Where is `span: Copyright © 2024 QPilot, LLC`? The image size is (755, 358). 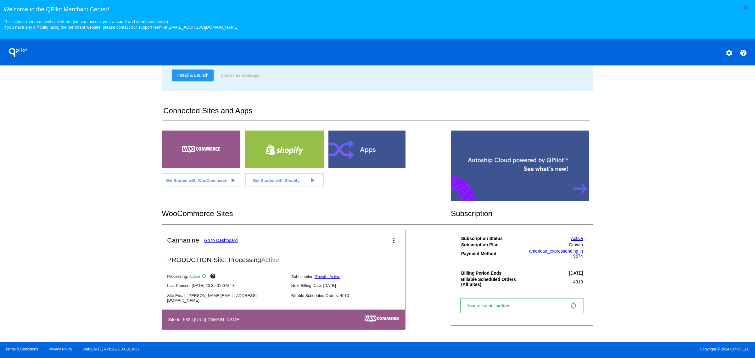
span: Copyright © 2024 QPilot, LLC is located at coordinates (567, 349).